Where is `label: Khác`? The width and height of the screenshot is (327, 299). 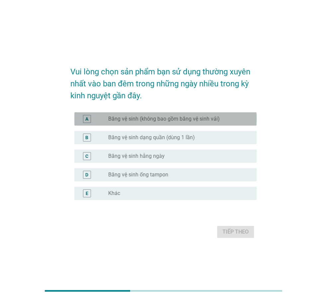 label: Khác is located at coordinates (114, 193).